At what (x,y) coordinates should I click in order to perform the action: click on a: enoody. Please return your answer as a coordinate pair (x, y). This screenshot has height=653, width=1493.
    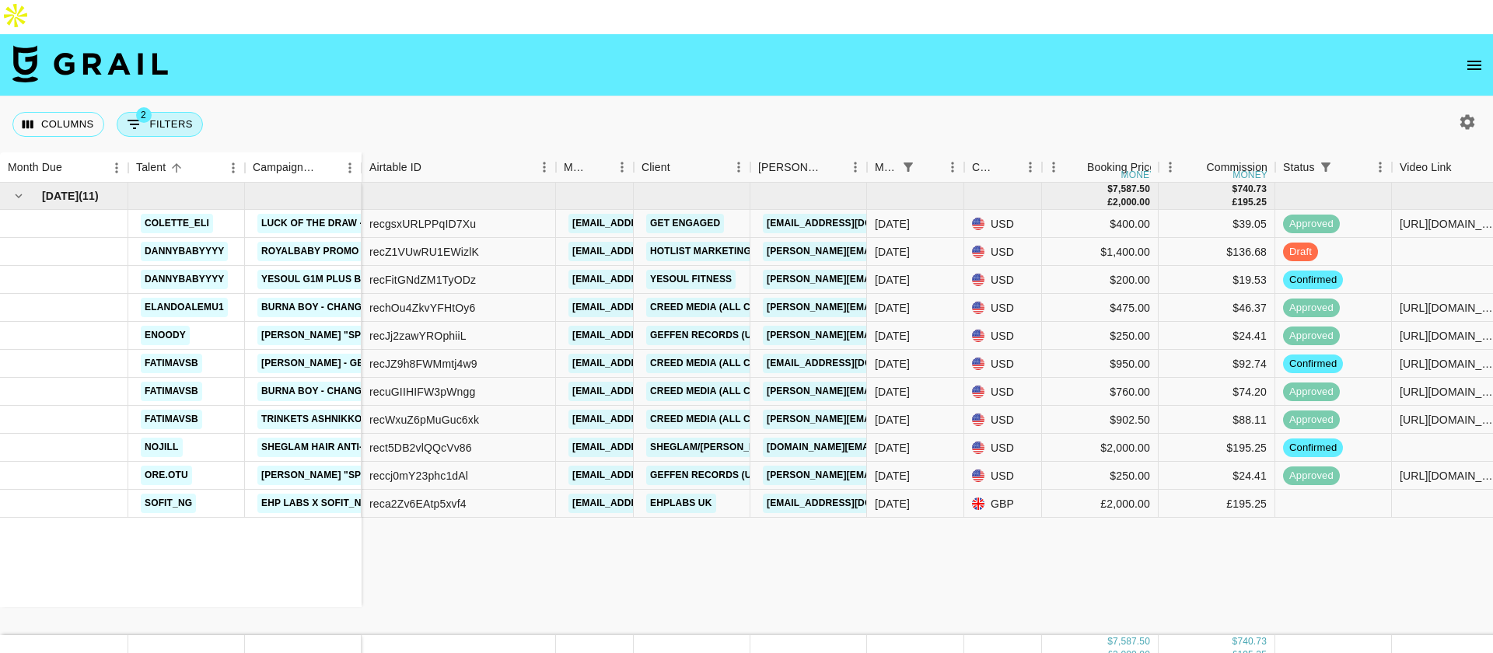
    Looking at the image, I should click on (165, 335).